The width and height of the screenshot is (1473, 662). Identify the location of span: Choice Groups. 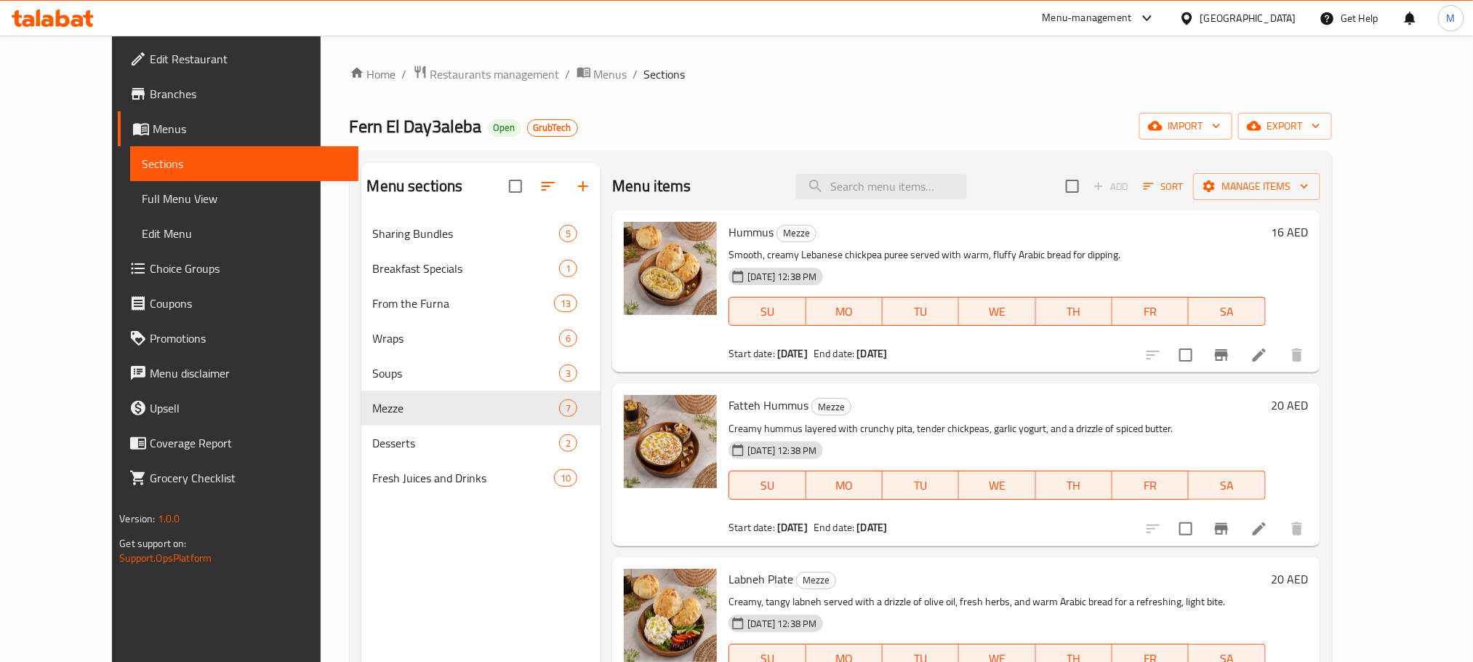
(248, 268).